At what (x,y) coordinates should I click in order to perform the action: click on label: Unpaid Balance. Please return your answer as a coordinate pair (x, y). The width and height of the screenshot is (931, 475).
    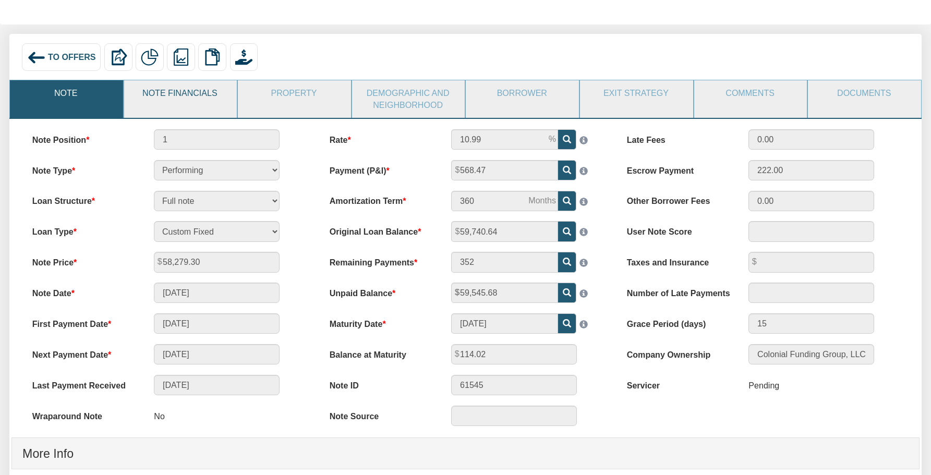
    Looking at the image, I should click on (380, 291).